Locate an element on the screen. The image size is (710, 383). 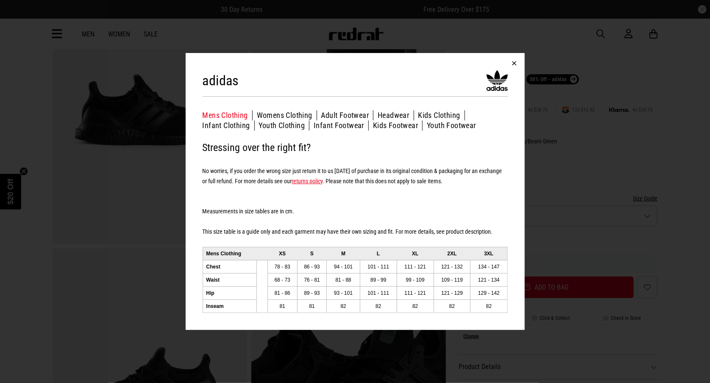
h5: Measurements in size tables are in cm. This size table is a guide only and each garment may have ... is located at coordinates (355, 216).